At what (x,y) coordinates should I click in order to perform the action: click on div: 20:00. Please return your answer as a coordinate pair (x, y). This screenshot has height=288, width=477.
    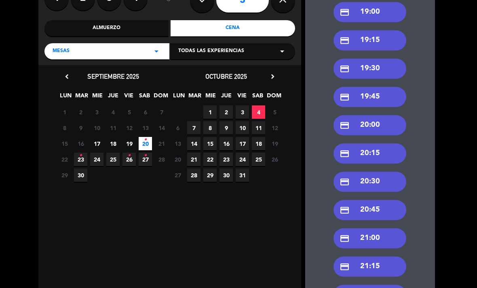
    Looking at the image, I should click on (370, 125).